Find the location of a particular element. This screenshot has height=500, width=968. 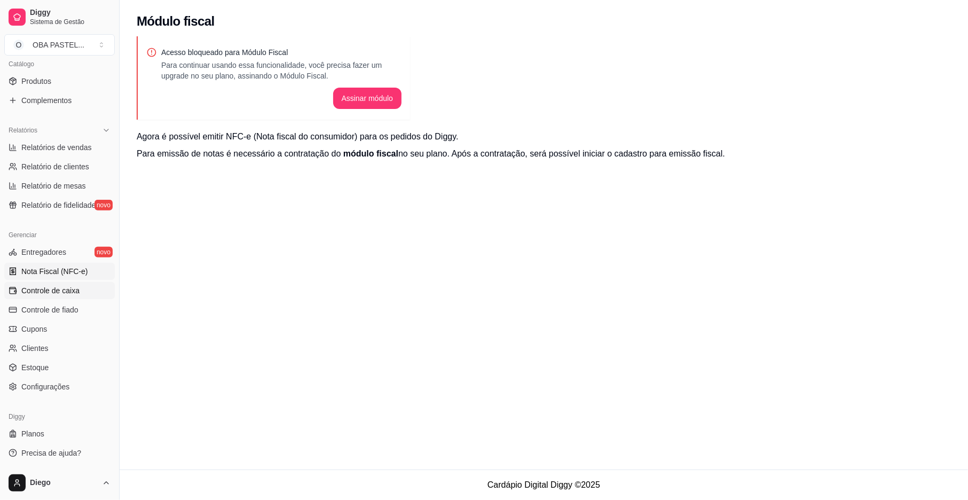

span: Nota Fiscal (NFC-e) is located at coordinates (54, 271).